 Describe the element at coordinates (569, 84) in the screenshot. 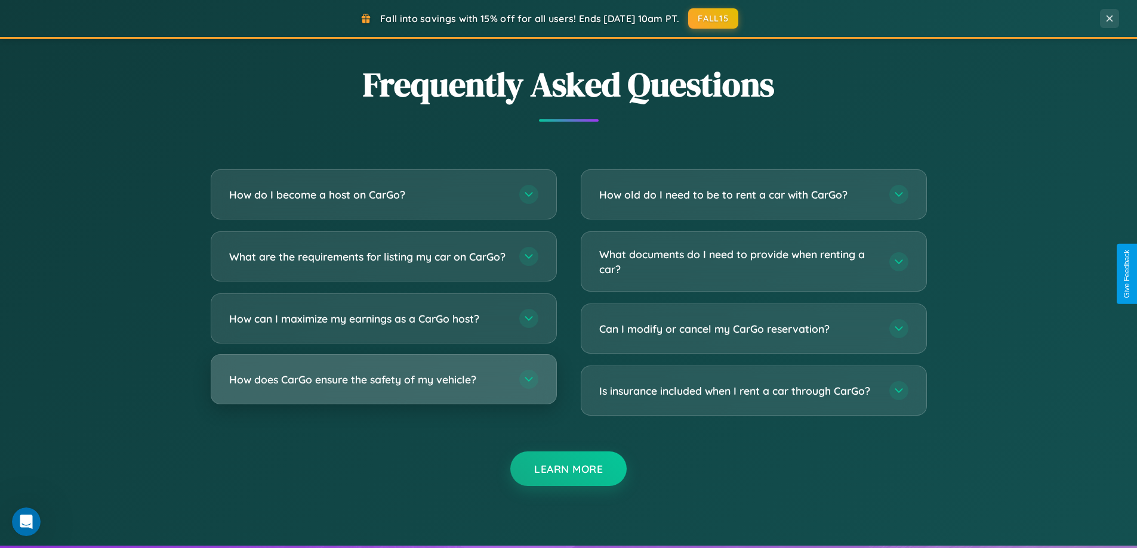

I see `h2: Frequently Asked Questions` at that location.